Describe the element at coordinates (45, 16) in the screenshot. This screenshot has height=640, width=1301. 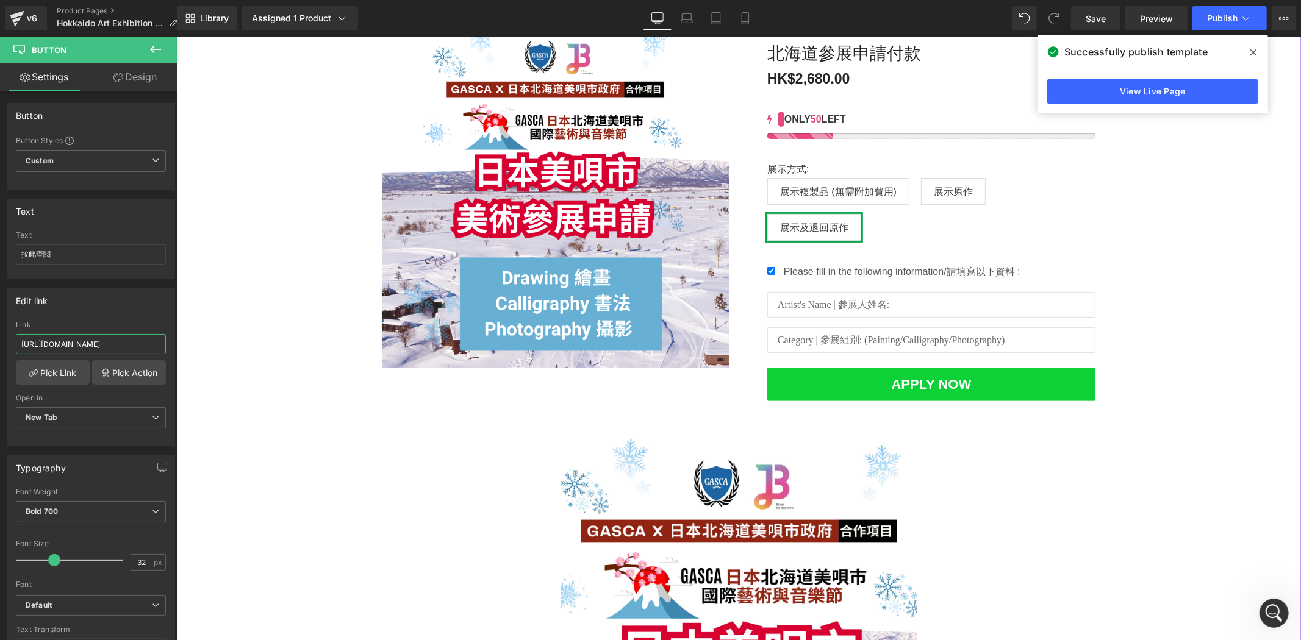
I see `img: Profile image for Jamie` at that location.